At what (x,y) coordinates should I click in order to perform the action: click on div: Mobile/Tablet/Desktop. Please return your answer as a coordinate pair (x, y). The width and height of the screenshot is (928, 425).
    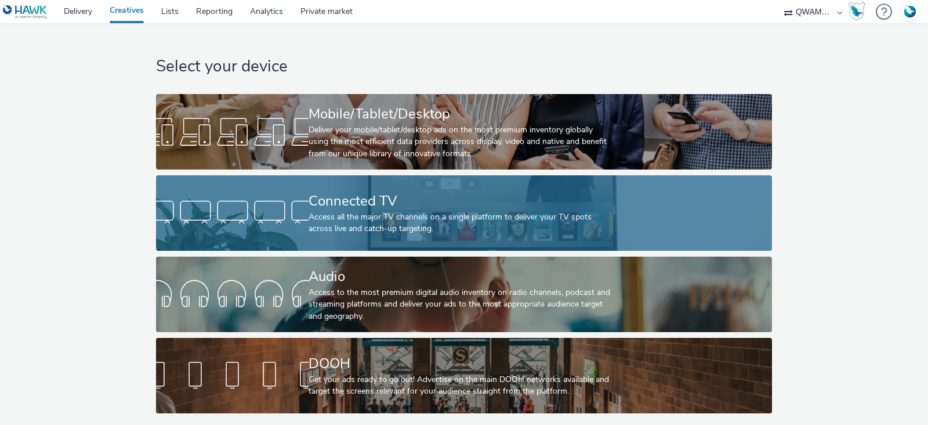
    Looking at the image, I should click on (461, 114).